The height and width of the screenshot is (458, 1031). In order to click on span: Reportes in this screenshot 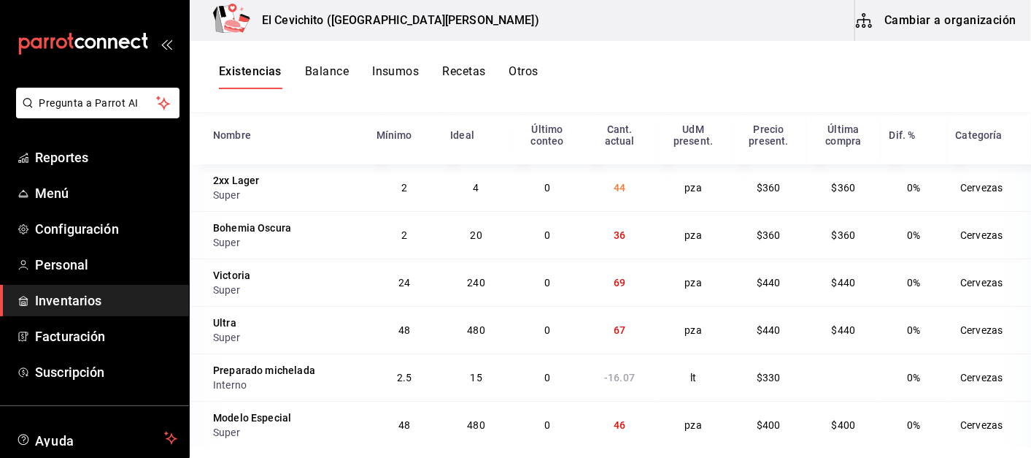, I will do `click(106, 157)`.